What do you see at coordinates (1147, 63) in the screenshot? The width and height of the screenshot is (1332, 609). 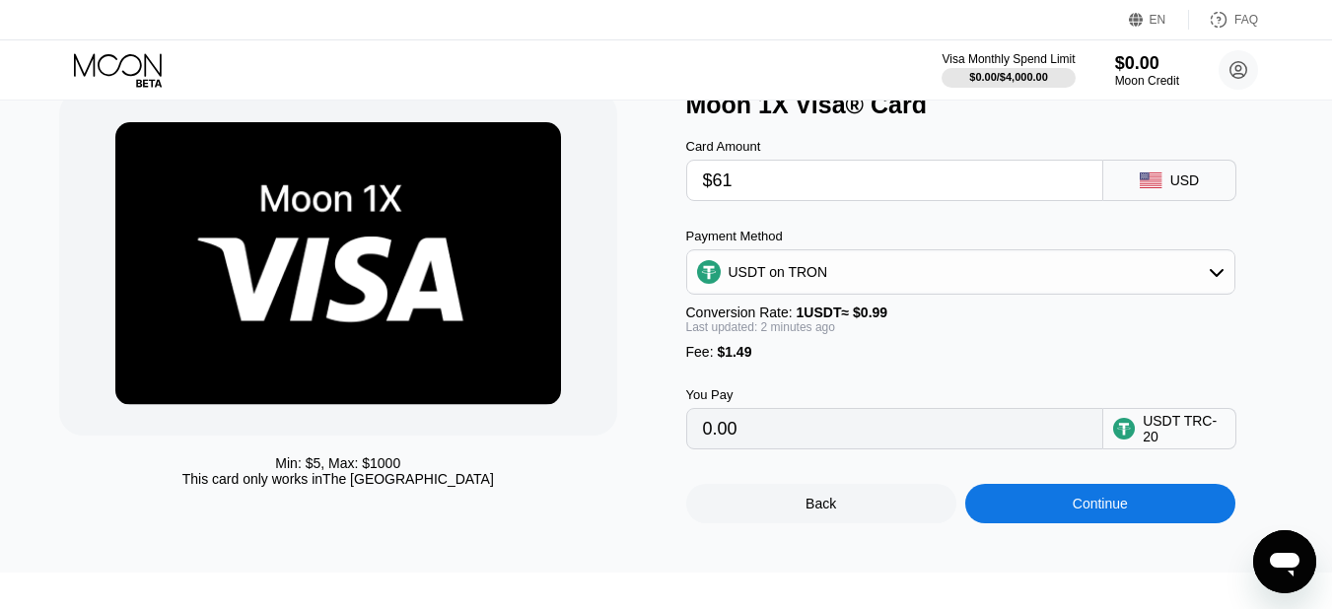 I see `div: $0.00` at bounding box center [1147, 63].